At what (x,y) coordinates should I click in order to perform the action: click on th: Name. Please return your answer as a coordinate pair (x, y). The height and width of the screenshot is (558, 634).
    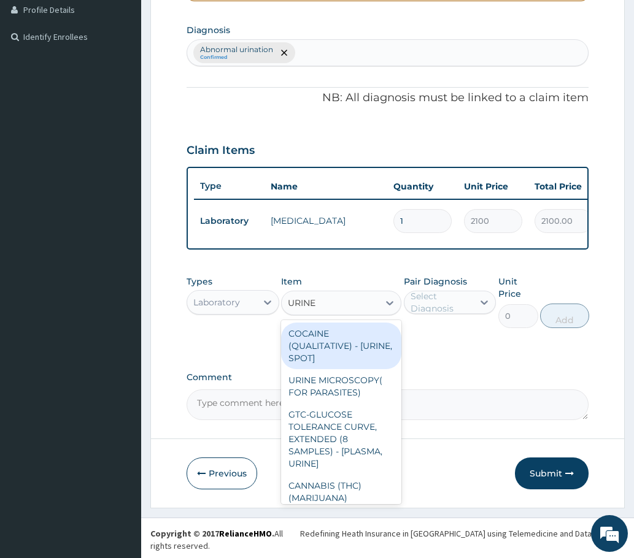
    Looking at the image, I should click on (326, 187).